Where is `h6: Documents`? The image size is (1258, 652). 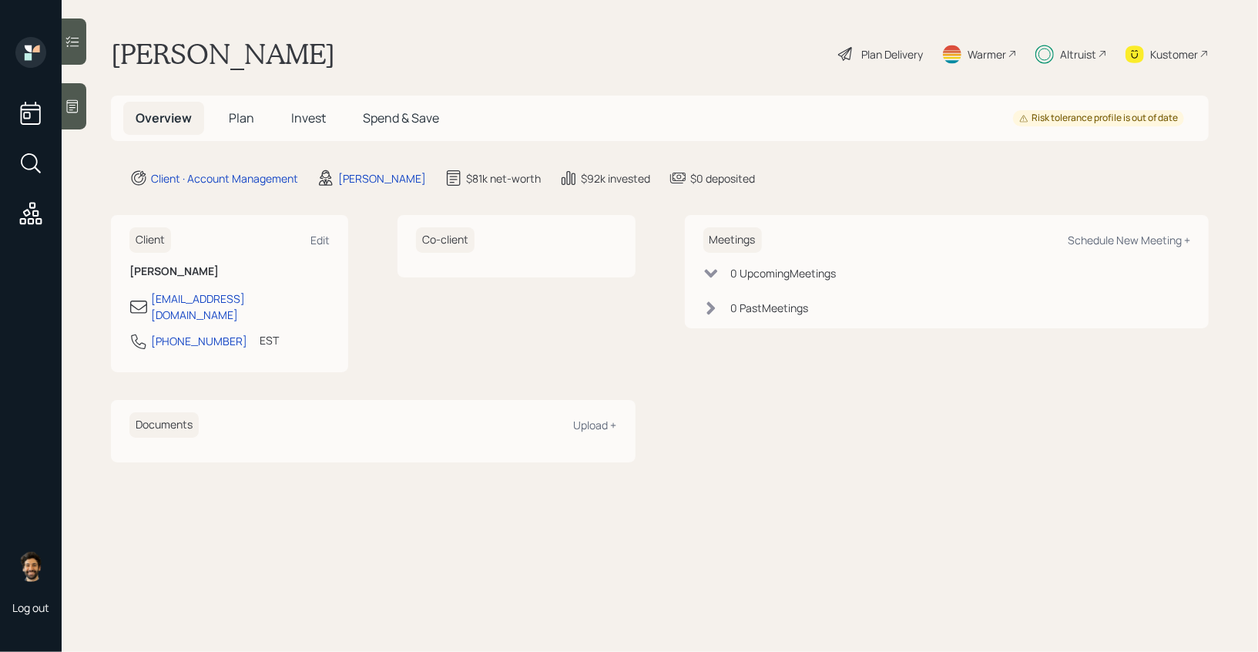
h6: Documents is located at coordinates (164, 424).